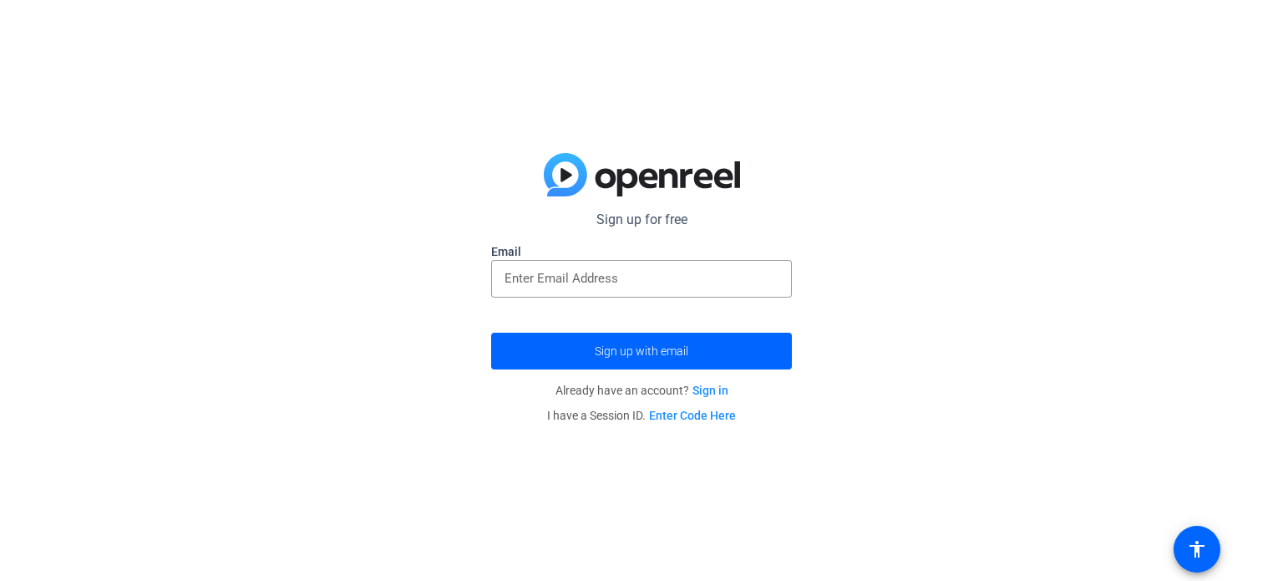 This screenshot has width=1283, height=581. I want to click on img: blue-gradient.svg, so click(642, 175).